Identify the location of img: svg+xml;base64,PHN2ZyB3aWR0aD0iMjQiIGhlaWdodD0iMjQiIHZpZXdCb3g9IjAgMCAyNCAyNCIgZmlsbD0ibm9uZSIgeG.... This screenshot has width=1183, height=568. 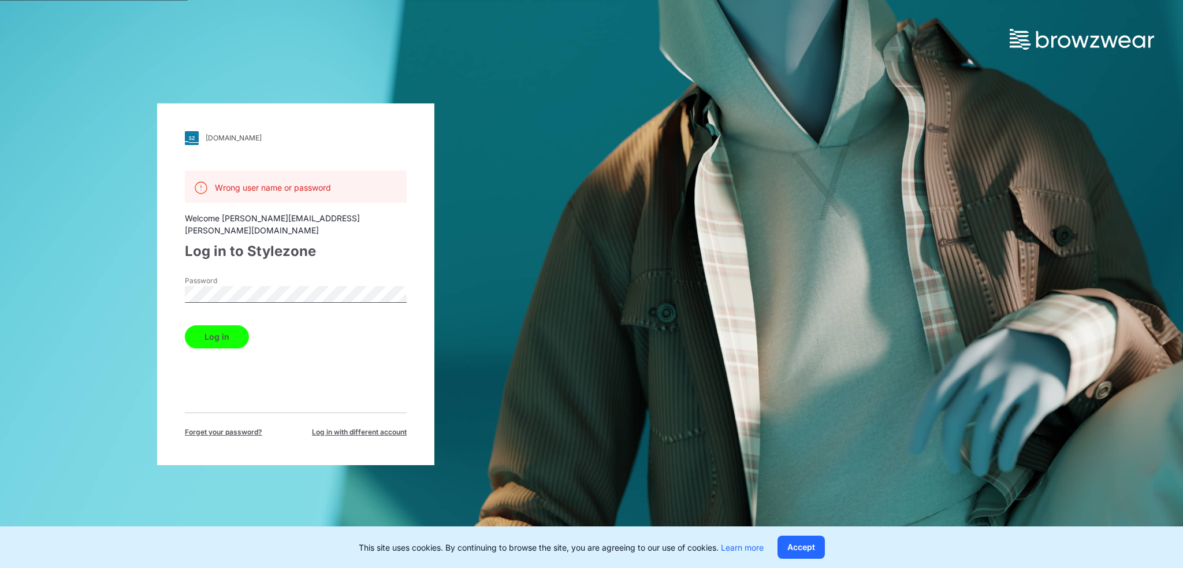
(201, 188).